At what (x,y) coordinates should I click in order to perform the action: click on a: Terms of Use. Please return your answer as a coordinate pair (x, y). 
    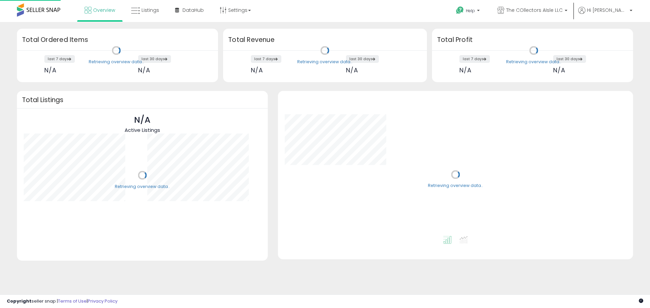
    Looking at the image, I should click on (72, 301).